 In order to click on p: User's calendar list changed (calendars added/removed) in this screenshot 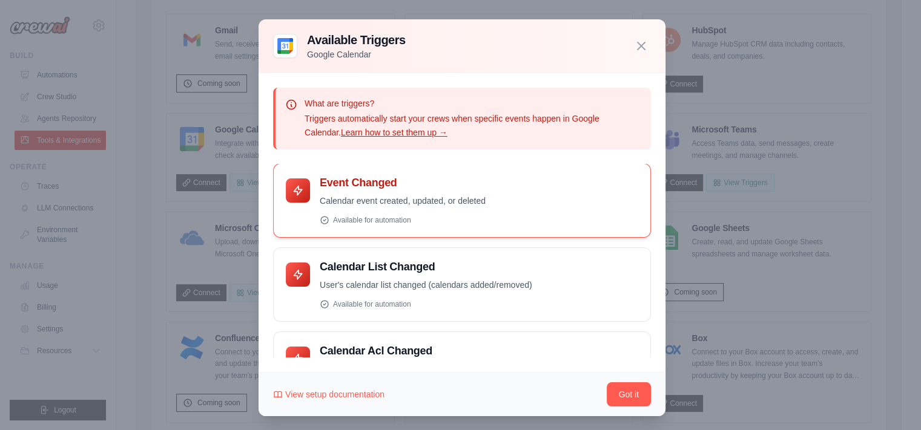, I will do `click(479, 285)`.